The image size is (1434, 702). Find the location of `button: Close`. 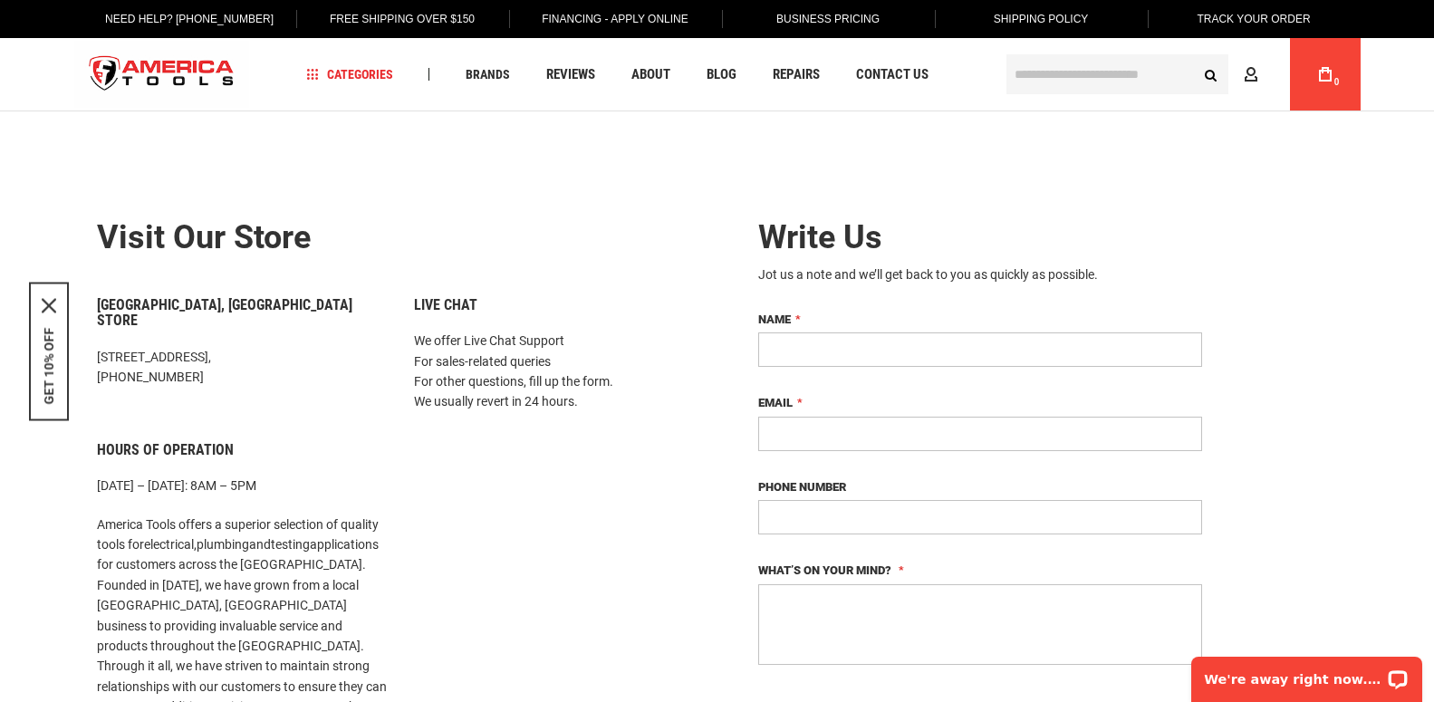

button: Close is located at coordinates (49, 305).